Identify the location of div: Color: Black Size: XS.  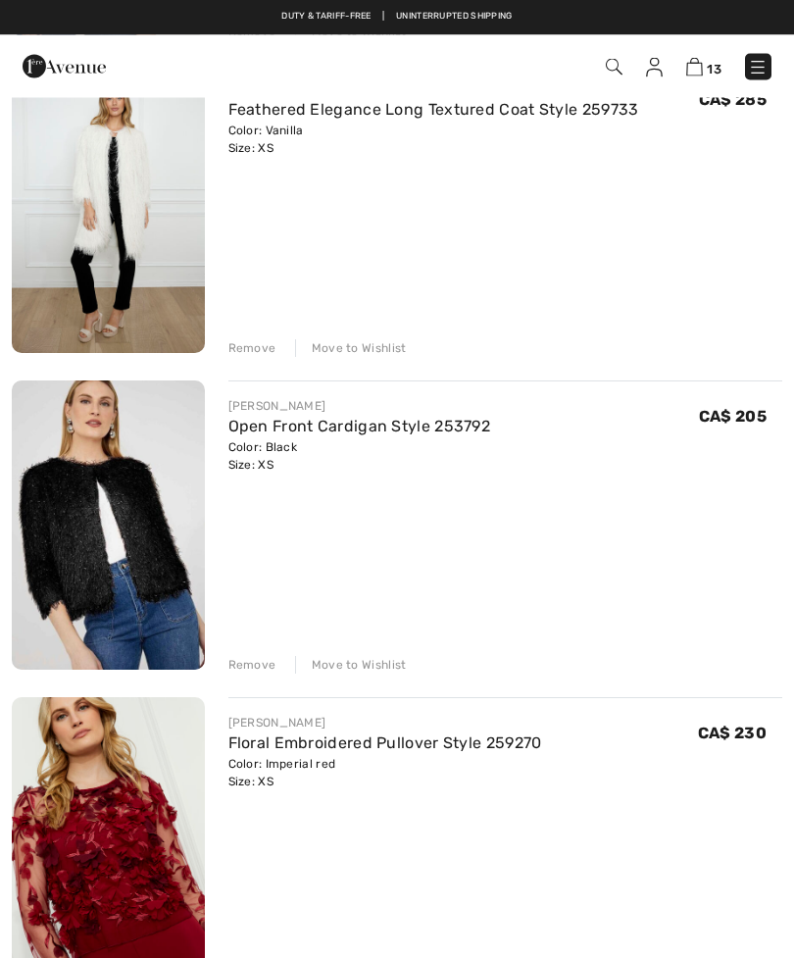
(360, 457).